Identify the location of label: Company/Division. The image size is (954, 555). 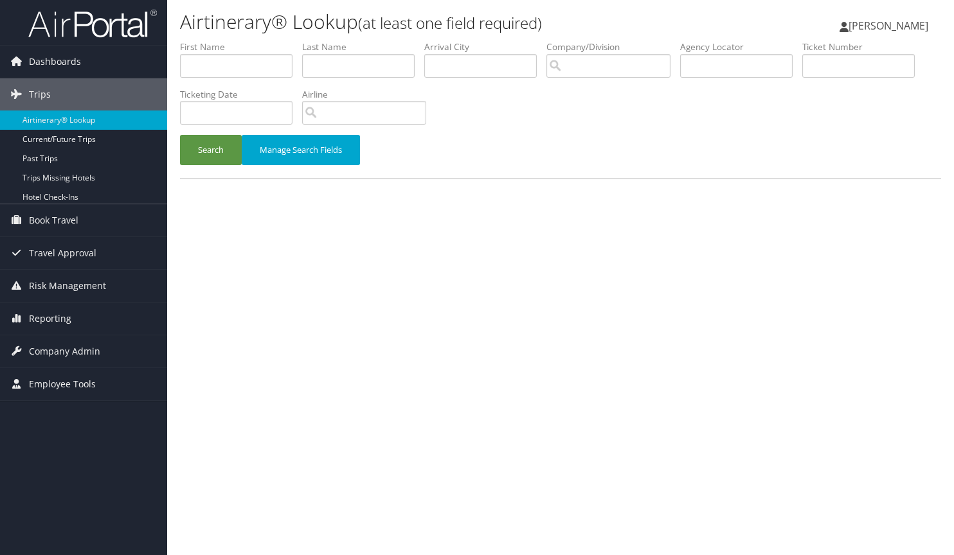
(613, 47).